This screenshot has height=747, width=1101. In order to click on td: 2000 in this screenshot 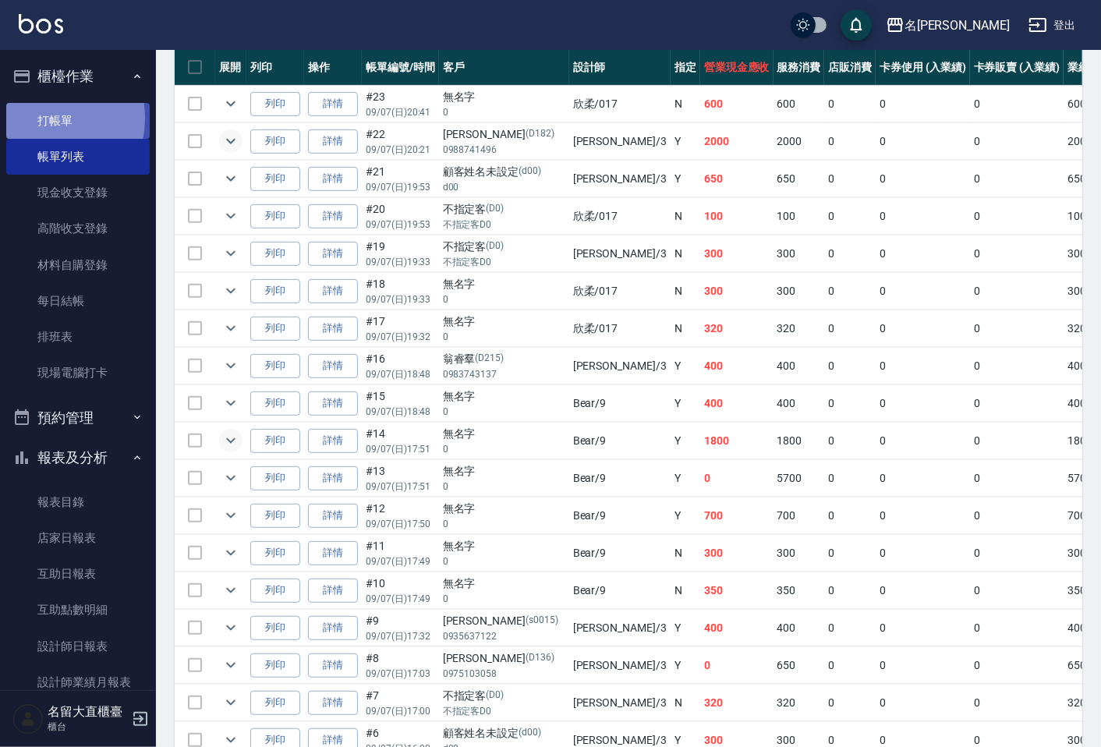, I will do `click(737, 141)`.